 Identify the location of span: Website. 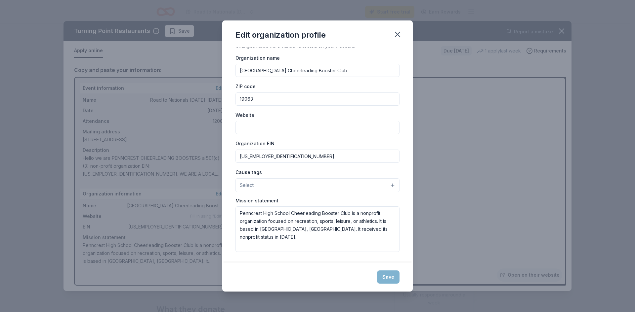
(105, 217).